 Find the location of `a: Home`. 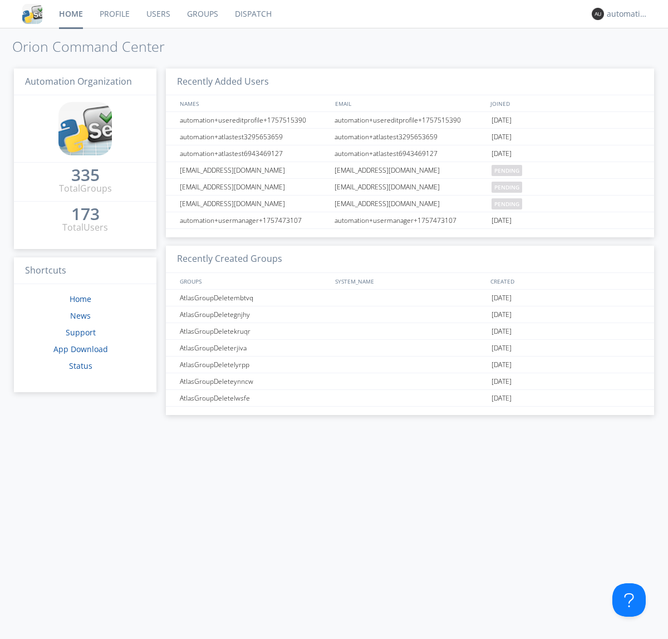

a: Home is located at coordinates (80, 298).